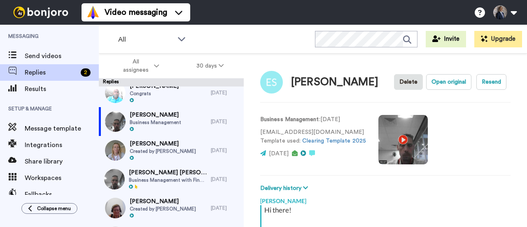 The width and height of the screenshot is (527, 227). What do you see at coordinates (446, 39) in the screenshot?
I see `button: Invite` at bounding box center [446, 39].